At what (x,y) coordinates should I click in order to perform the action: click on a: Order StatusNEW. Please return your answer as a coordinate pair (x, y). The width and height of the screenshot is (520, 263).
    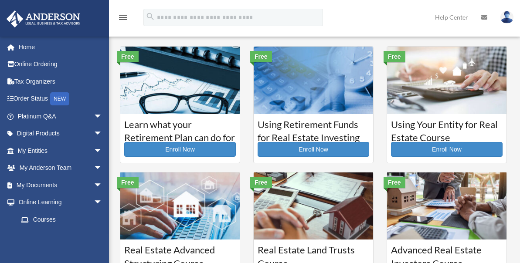
    Looking at the image, I should click on (61, 99).